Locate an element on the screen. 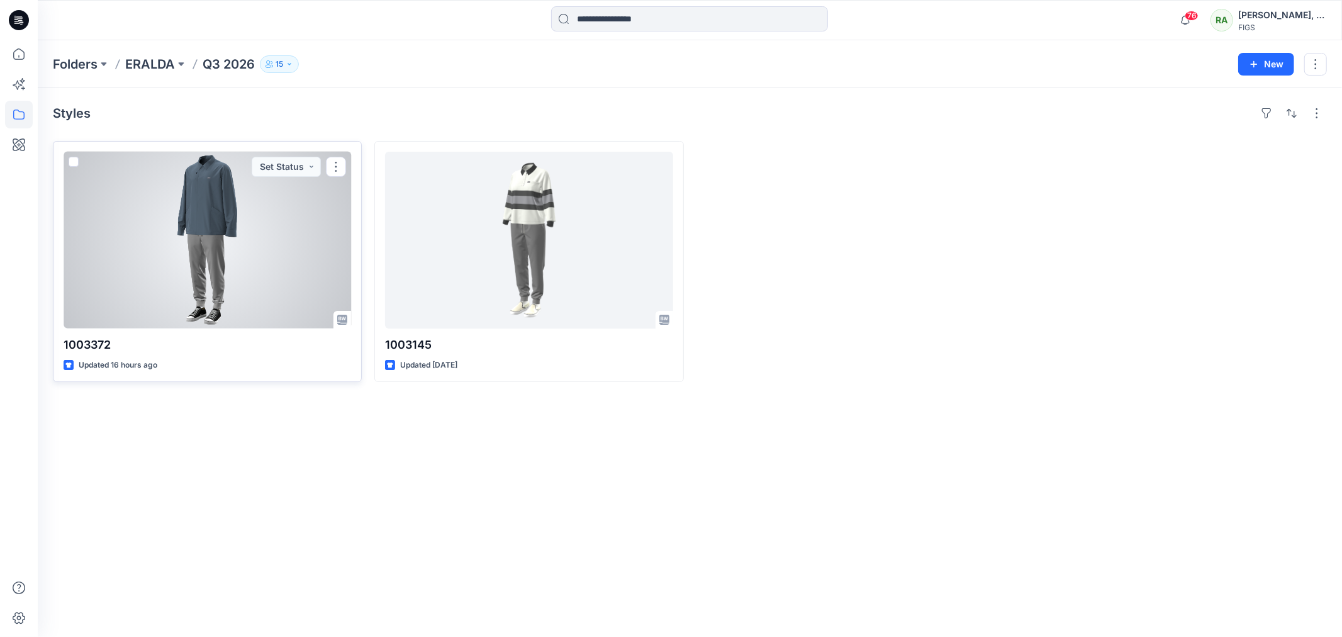  a: 1003372 is located at coordinates (207, 240).